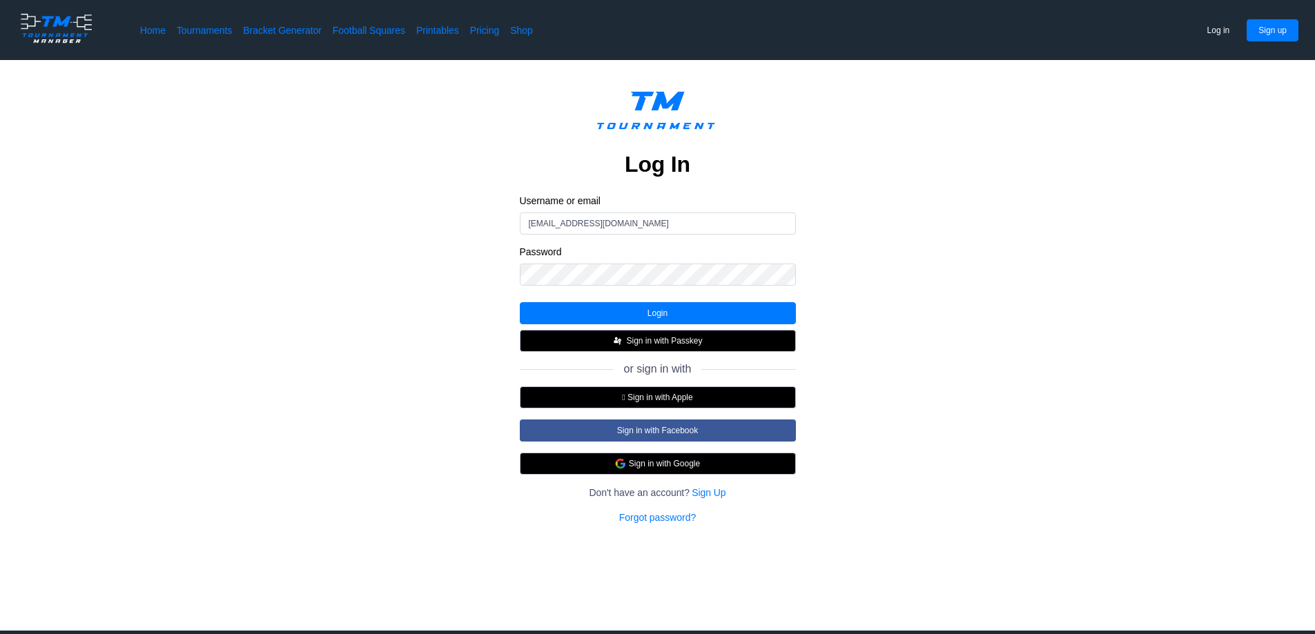  What do you see at coordinates (1272, 30) in the screenshot?
I see `button: Sign up` at bounding box center [1272, 30].